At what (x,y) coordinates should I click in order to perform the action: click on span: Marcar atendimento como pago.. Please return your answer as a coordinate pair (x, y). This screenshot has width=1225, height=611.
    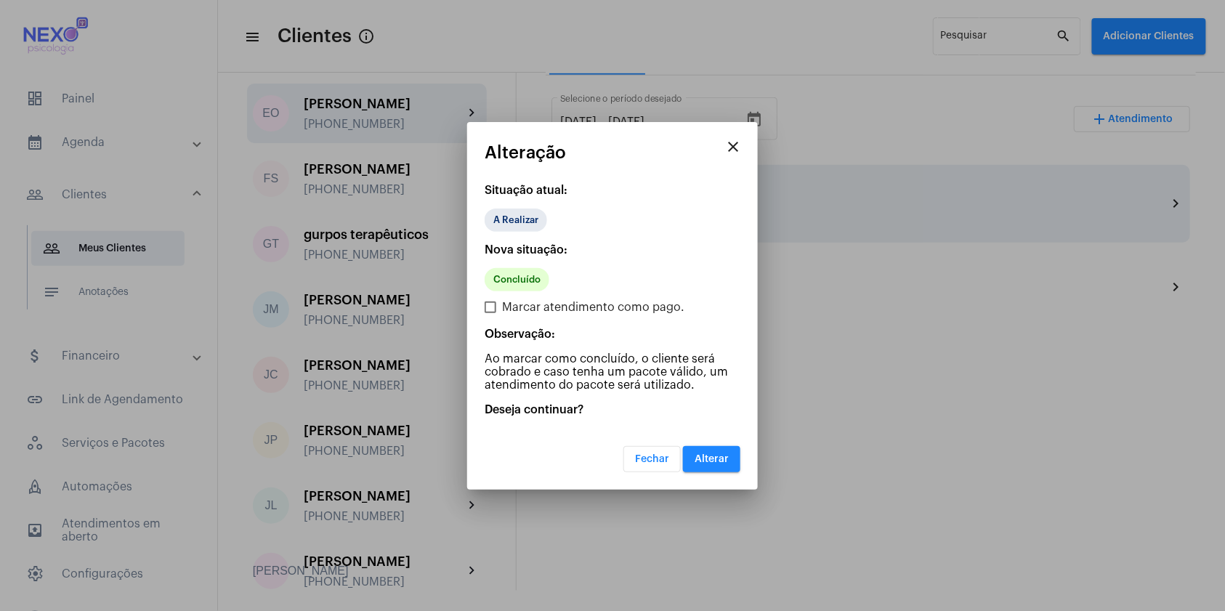
    Looking at the image, I should click on (593, 307).